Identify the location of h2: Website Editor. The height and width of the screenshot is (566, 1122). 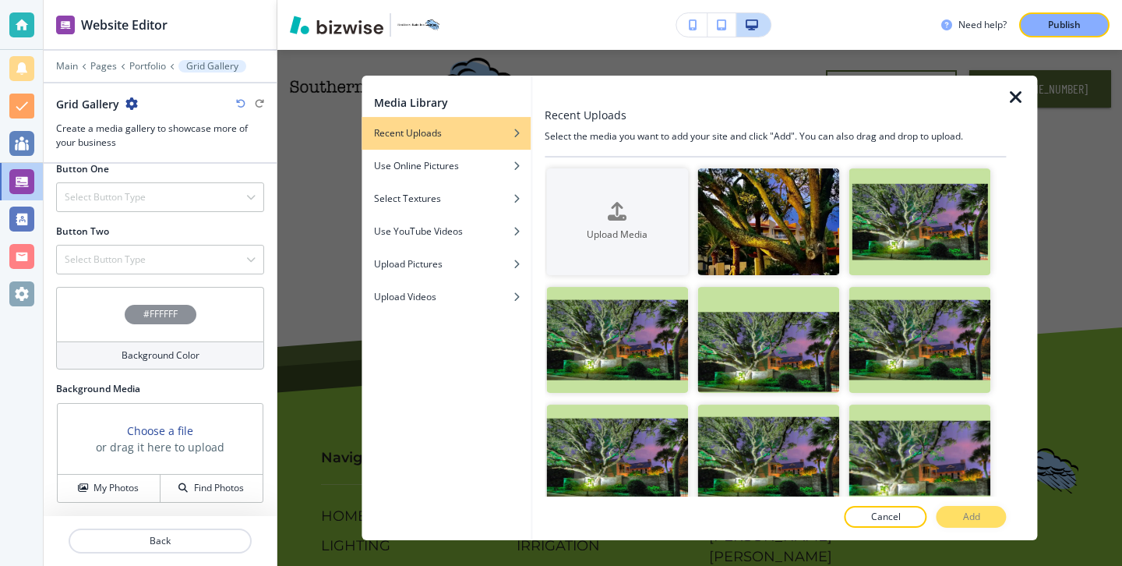
(124, 25).